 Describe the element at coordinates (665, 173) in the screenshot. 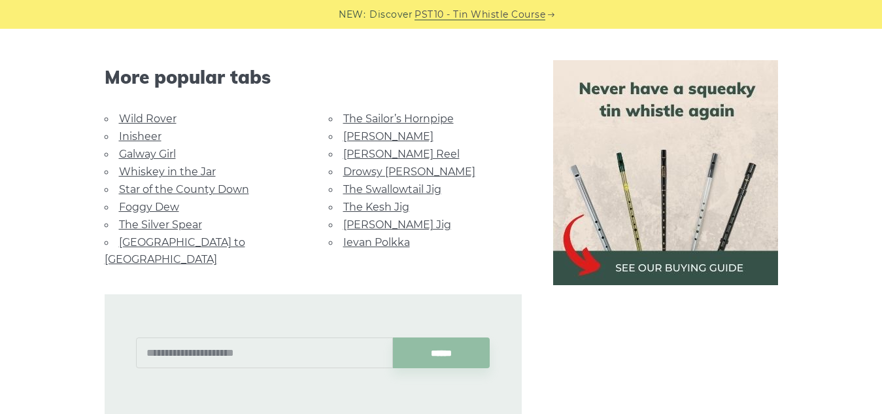

I see `img: tin whistle buying guide` at that location.